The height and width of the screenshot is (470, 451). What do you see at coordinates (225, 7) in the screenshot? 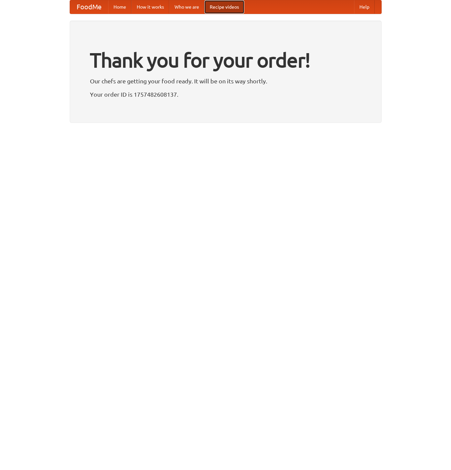
I see `a: Recipe videos` at bounding box center [225, 7].